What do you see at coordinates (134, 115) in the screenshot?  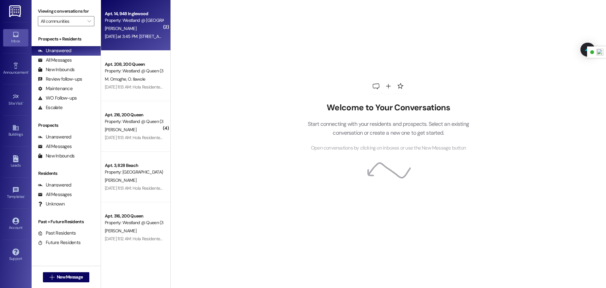 I see `div: Apt. 216, 200 Queen` at bounding box center [134, 115].